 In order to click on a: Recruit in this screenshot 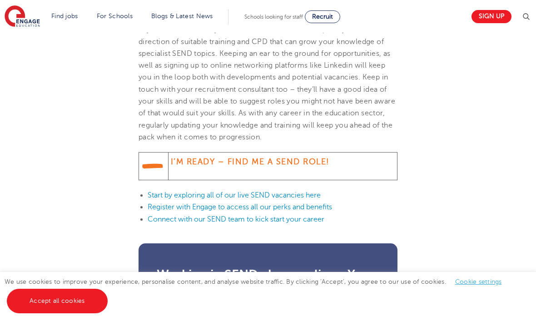, I will do `click(322, 17)`.